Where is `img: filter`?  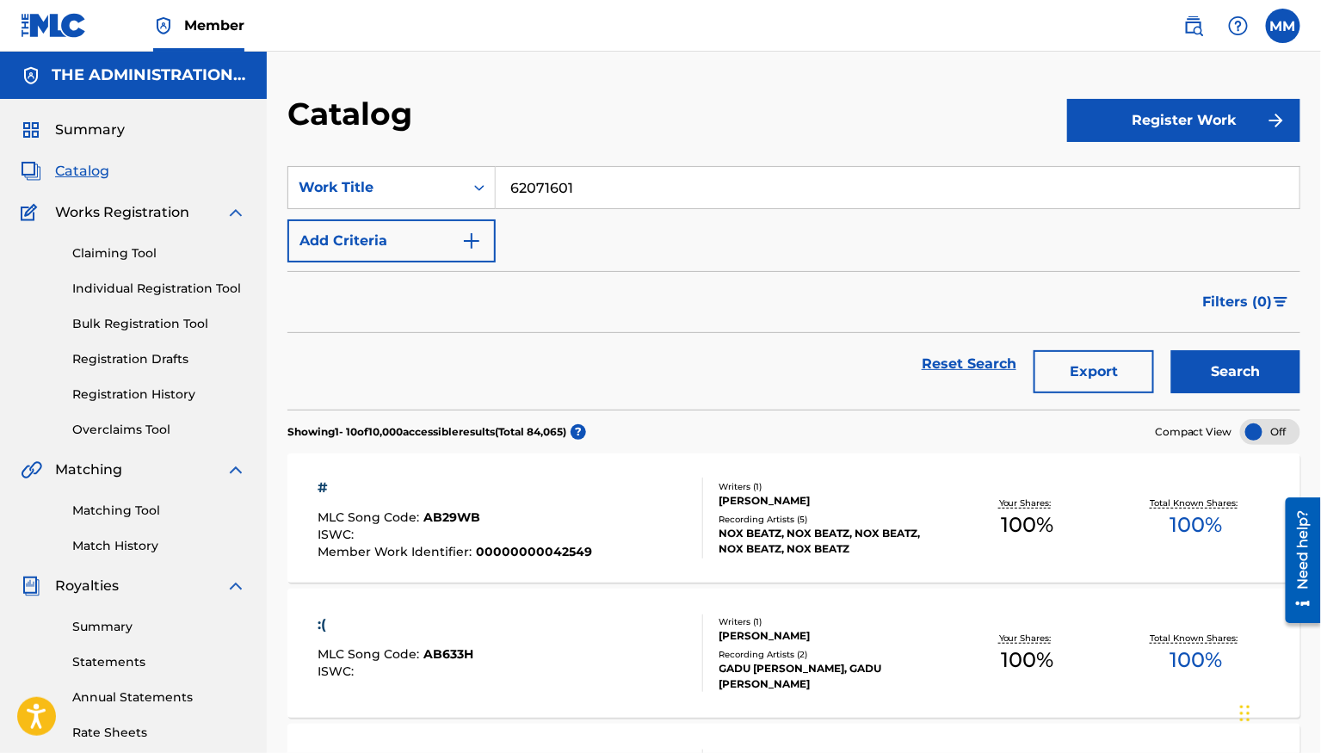 img: filter is located at coordinates (1281, 302).